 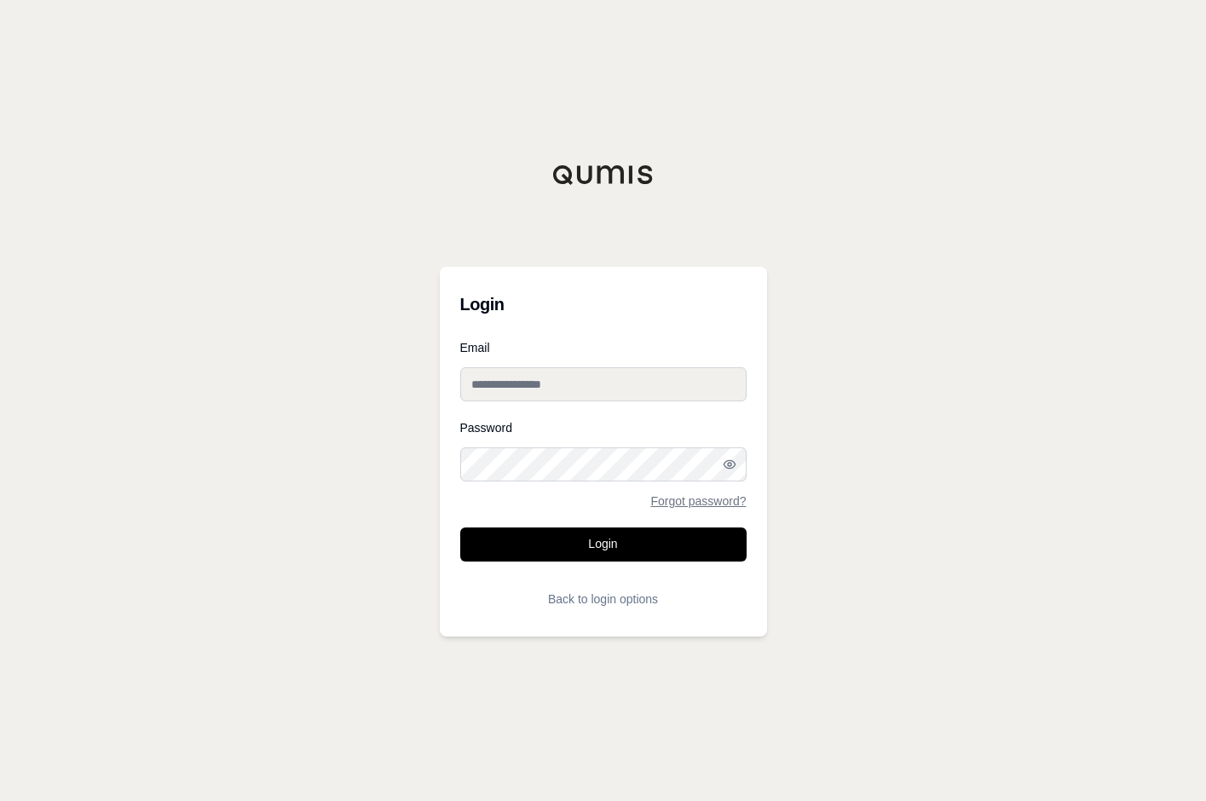 What do you see at coordinates (603, 428) in the screenshot?
I see `label: Password` at bounding box center [603, 428].